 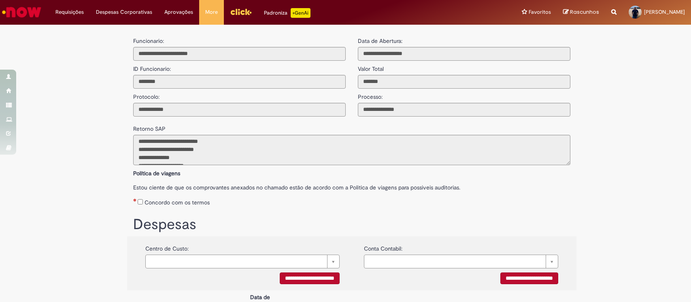 What do you see at coordinates (241, 12) in the screenshot?
I see `img: click_logo_yellow_360x200.png` at bounding box center [241, 12].